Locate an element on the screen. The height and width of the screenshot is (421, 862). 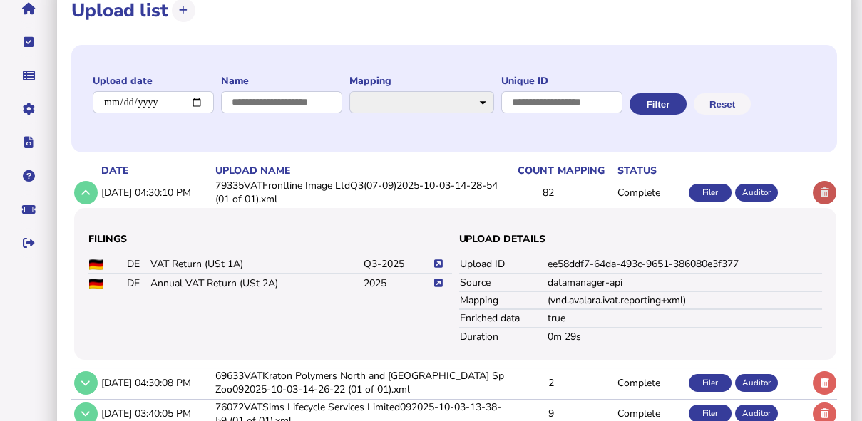
td: 0m 29s is located at coordinates (684, 336).